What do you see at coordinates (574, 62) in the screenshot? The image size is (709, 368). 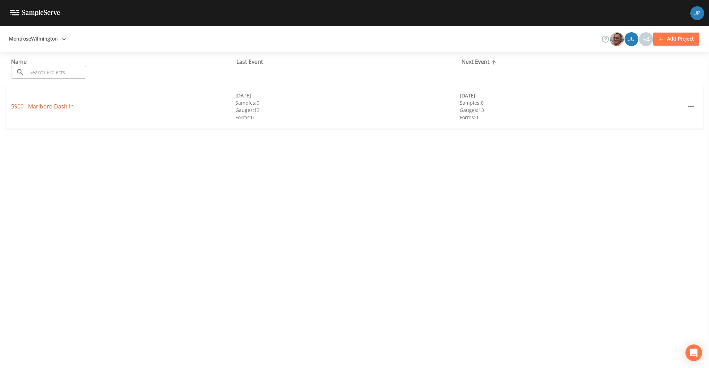 I see `div: Next Event` at bounding box center [574, 62].